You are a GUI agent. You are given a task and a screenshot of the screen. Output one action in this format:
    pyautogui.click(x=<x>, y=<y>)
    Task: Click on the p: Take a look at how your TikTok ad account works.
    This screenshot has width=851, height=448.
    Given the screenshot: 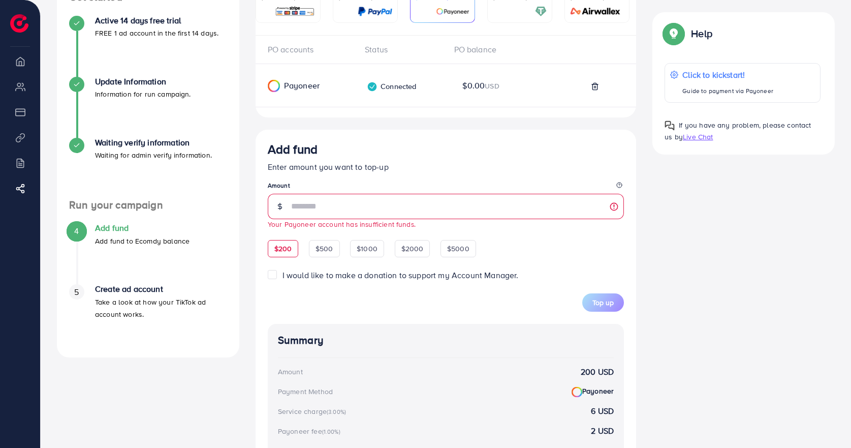 What is the action you would take?
    pyautogui.click(x=161, y=308)
    